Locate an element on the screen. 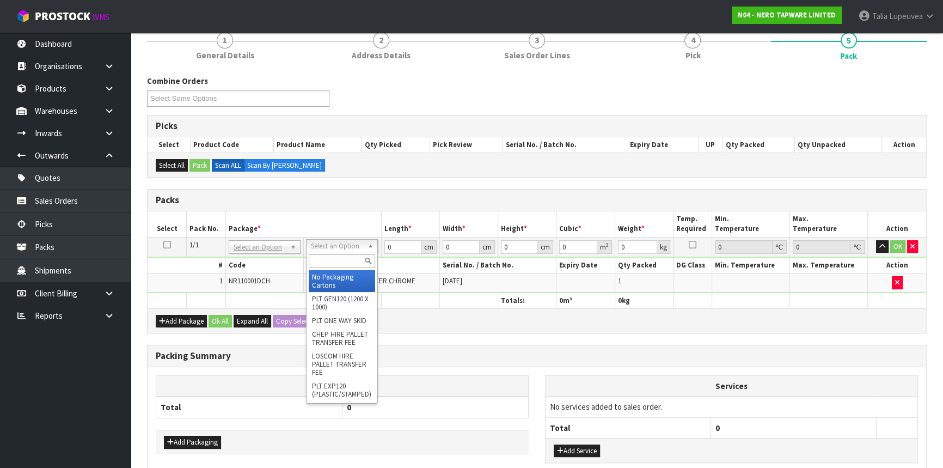  th: Width is located at coordinates (468, 224).